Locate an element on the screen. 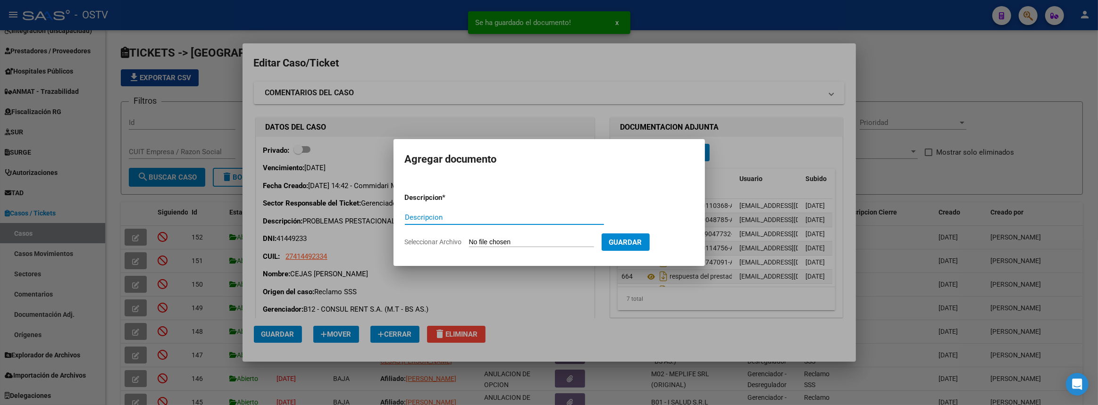 This screenshot has width=1098, height=405. div: Open Intercom Messenger is located at coordinates (1077, 385).